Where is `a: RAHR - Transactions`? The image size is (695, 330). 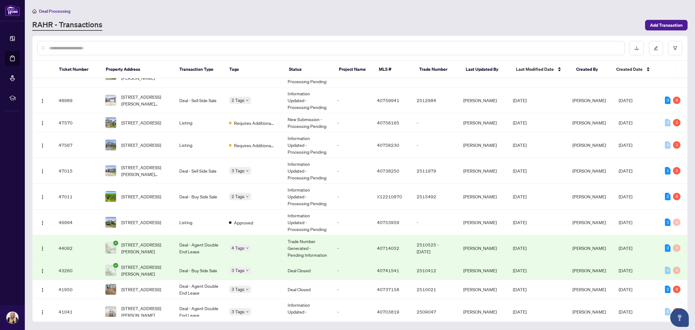 a: RAHR - Transactions is located at coordinates (67, 25).